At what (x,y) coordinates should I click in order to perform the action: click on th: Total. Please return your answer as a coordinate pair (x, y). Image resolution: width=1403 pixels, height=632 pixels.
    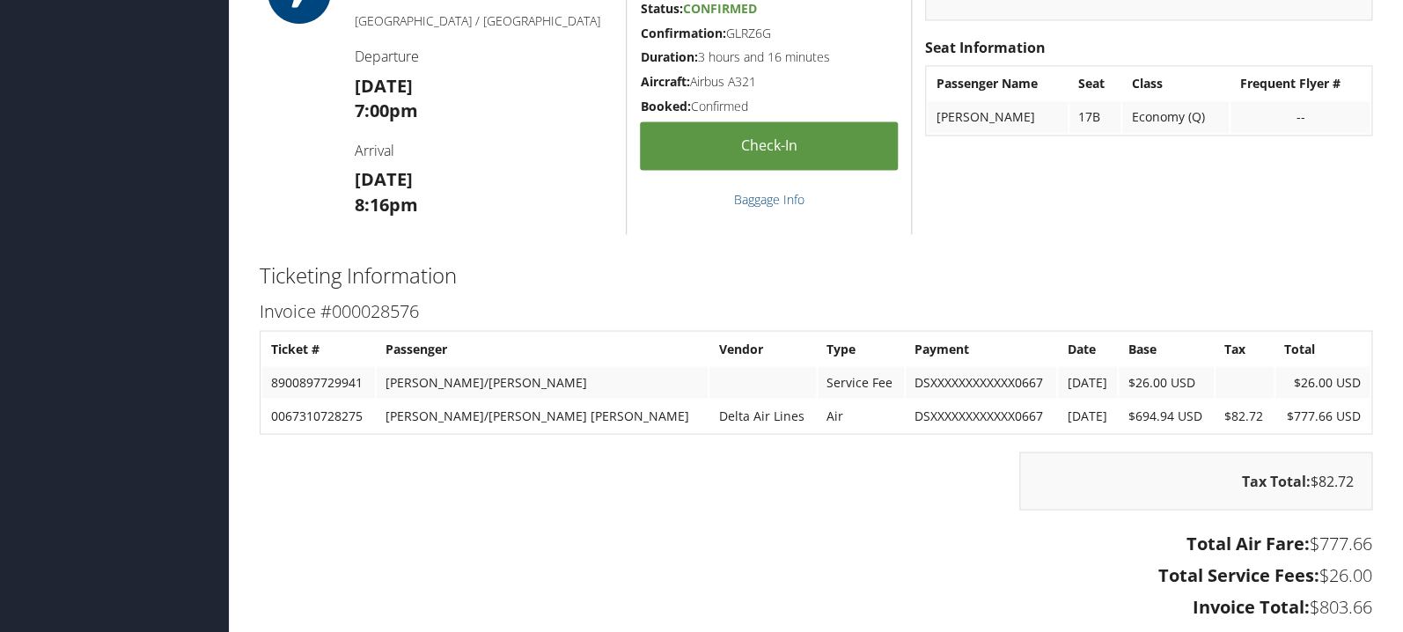
    Looking at the image, I should click on (1322, 349).